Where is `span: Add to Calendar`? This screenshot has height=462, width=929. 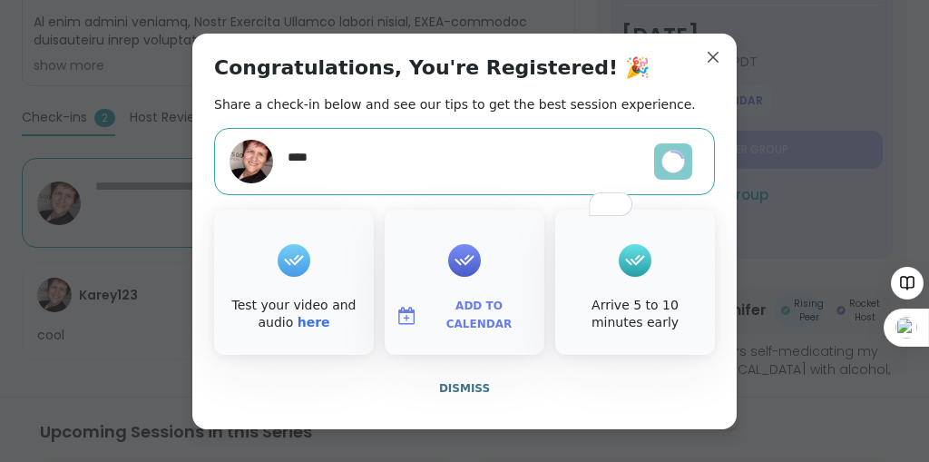 span: Add to Calendar is located at coordinates (479, 315).